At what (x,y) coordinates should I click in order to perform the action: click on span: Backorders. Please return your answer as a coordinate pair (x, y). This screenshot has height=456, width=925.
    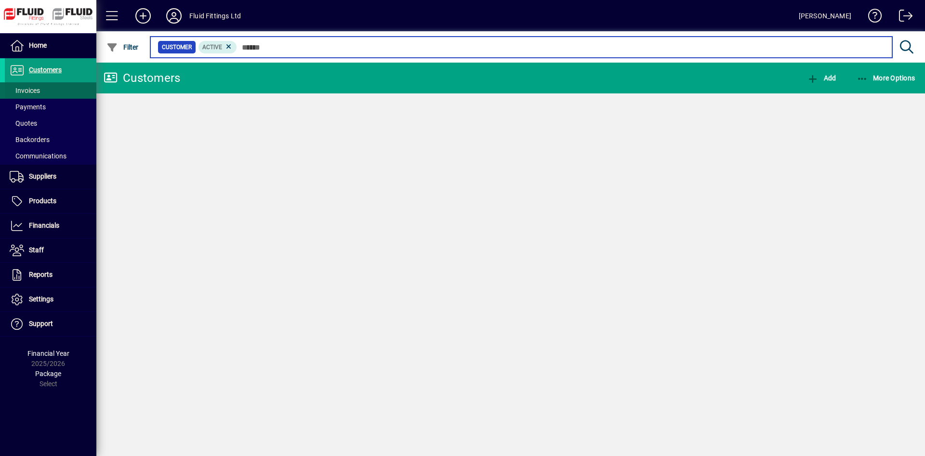
    Looking at the image, I should click on (29, 140).